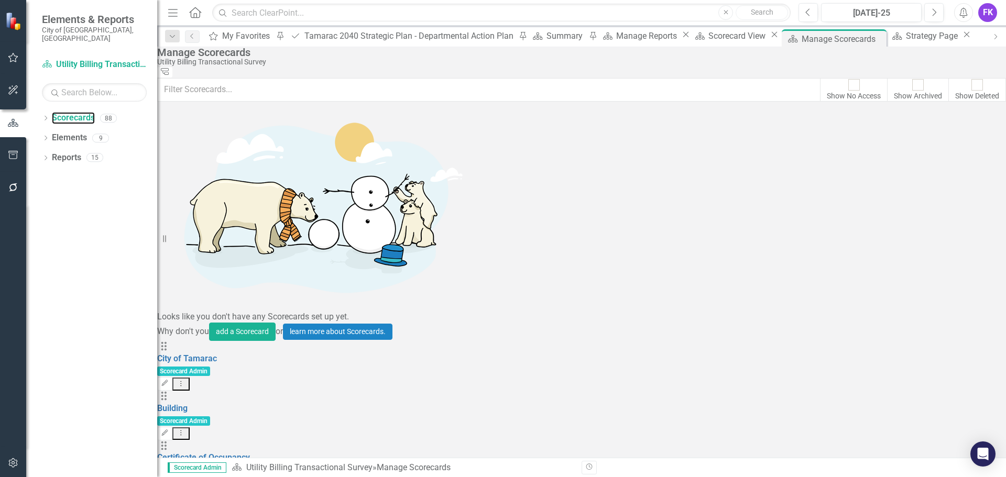 The image size is (1006, 477). What do you see at coordinates (203, 458) in the screenshot?
I see `a: Certificate of Occupancy` at bounding box center [203, 458].